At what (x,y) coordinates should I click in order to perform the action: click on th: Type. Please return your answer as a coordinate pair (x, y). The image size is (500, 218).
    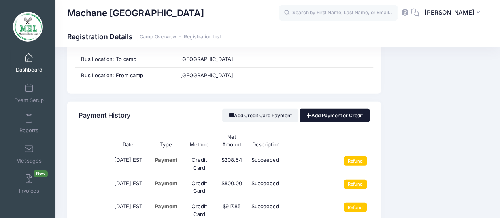
    Looking at the image, I should click on (166, 141).